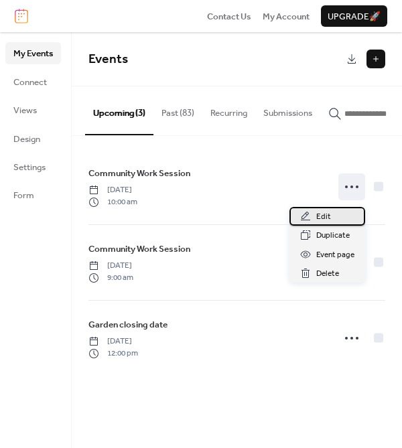 The width and height of the screenshot is (402, 448). What do you see at coordinates (286, 17) in the screenshot?
I see `span: My Account` at bounding box center [286, 17].